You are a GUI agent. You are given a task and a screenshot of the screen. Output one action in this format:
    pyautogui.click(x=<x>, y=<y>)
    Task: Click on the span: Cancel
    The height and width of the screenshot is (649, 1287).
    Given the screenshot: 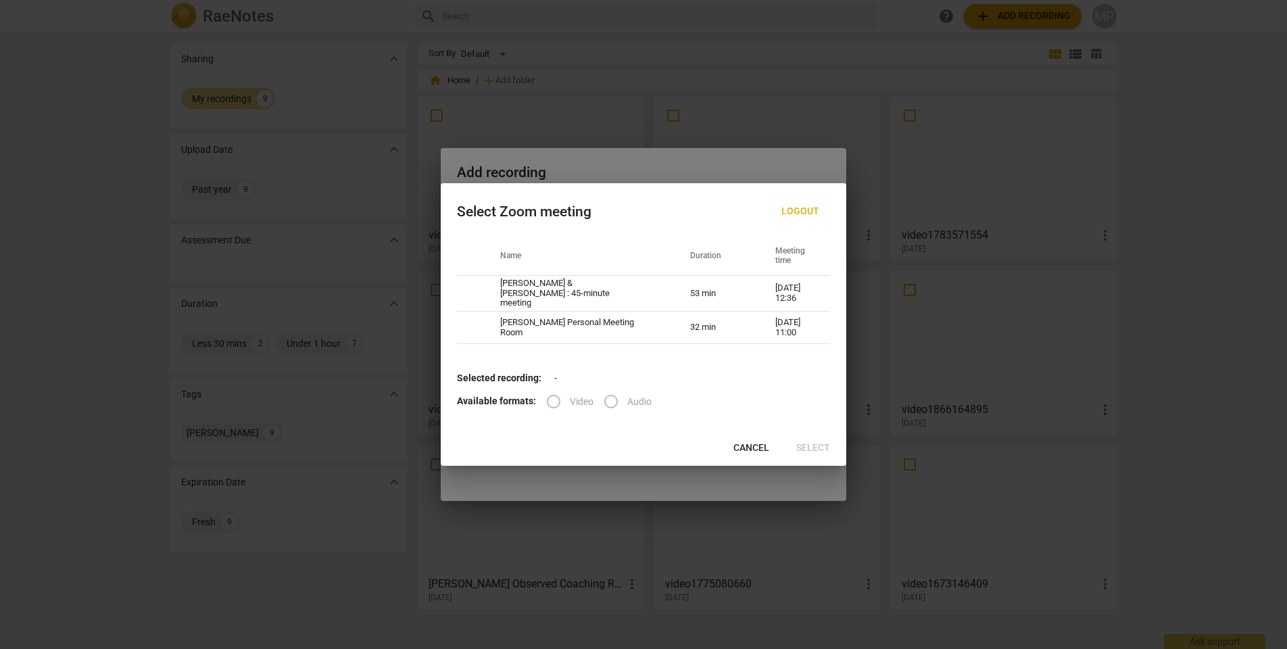 What is the action you would take?
    pyautogui.click(x=751, y=448)
    